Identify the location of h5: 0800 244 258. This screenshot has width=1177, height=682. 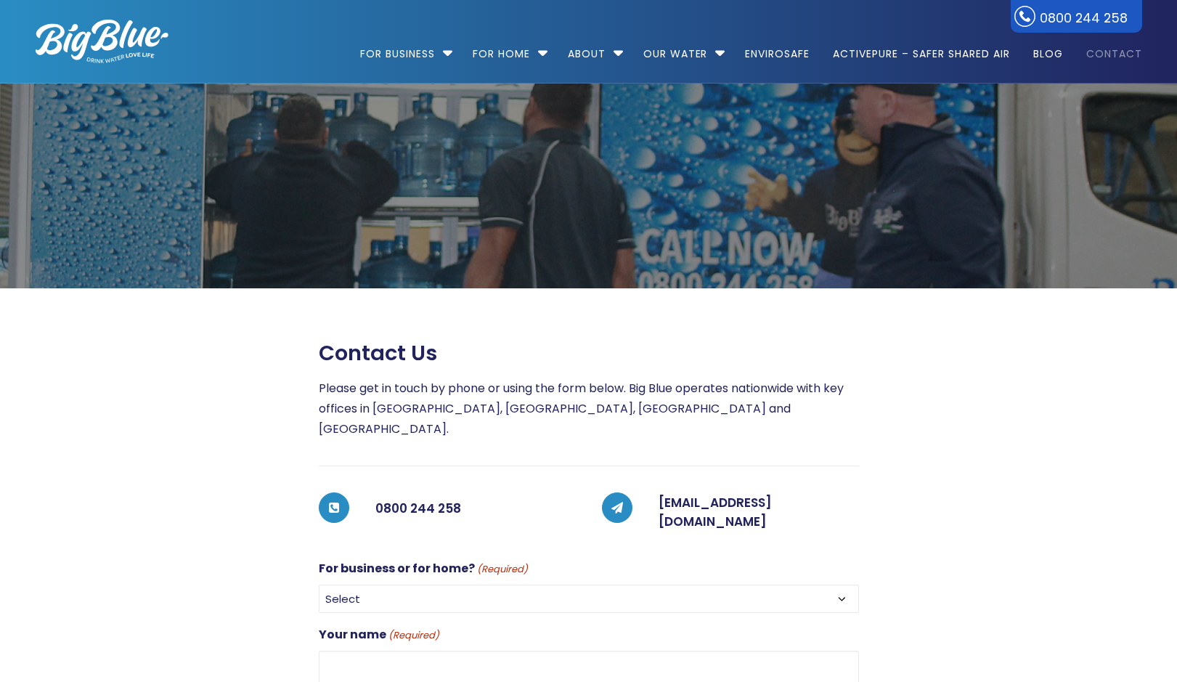
(476, 508).